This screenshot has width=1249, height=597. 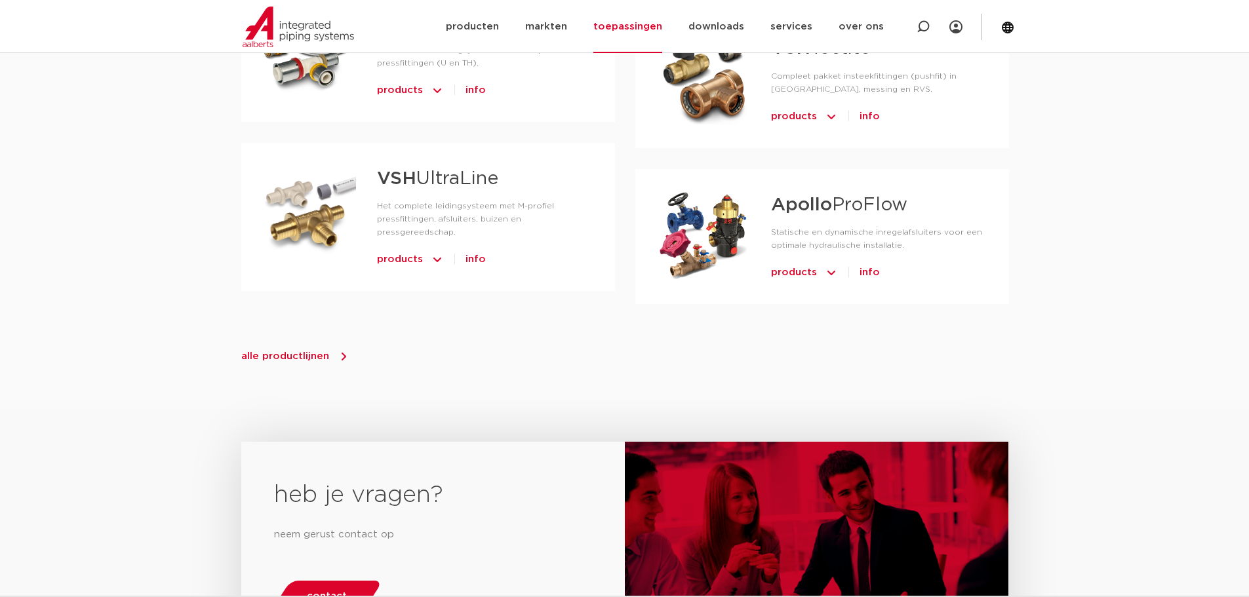 I want to click on strong: Apollo, so click(x=801, y=205).